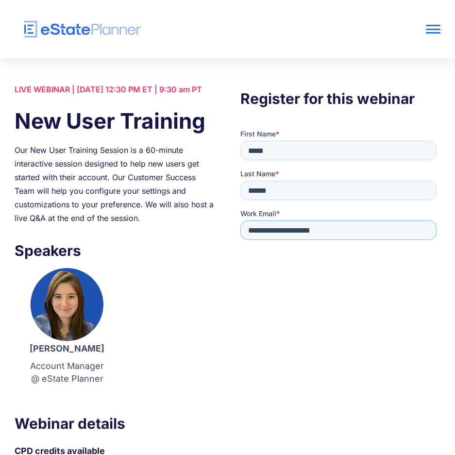  What do you see at coordinates (340, 99) in the screenshot?
I see `h3: Register for this webinar` at bounding box center [340, 99].